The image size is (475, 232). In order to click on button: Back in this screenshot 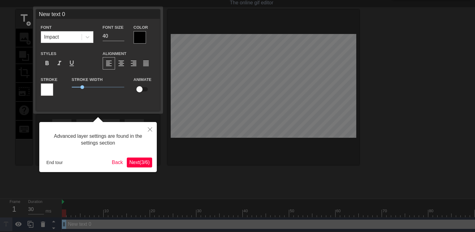, I will do `click(118, 163)`.